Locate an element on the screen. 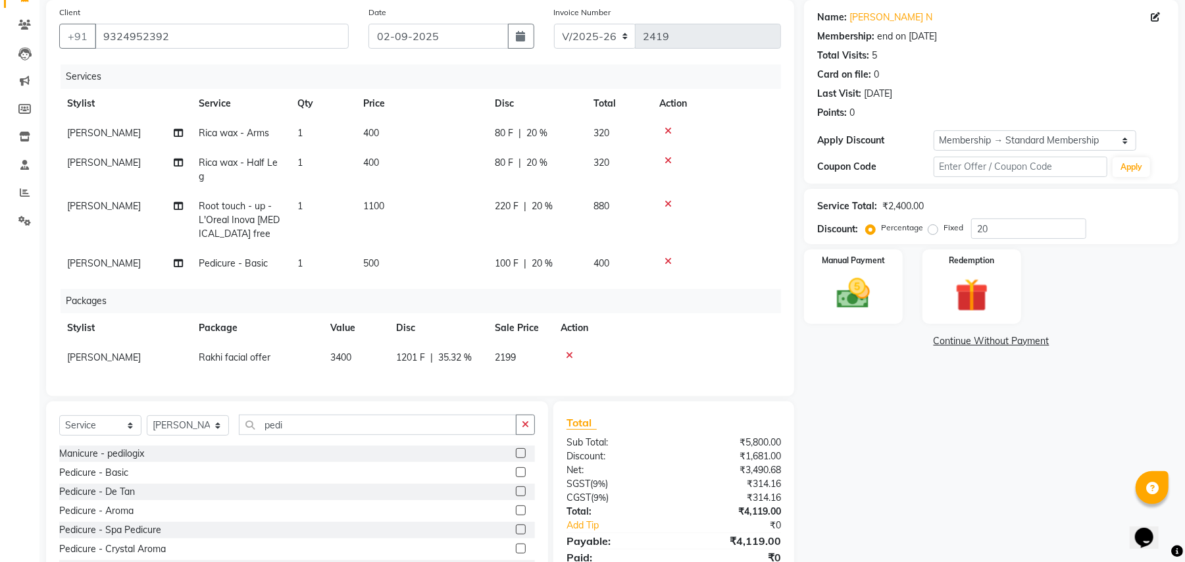  img: _gift.svg is located at coordinates (972, 295).